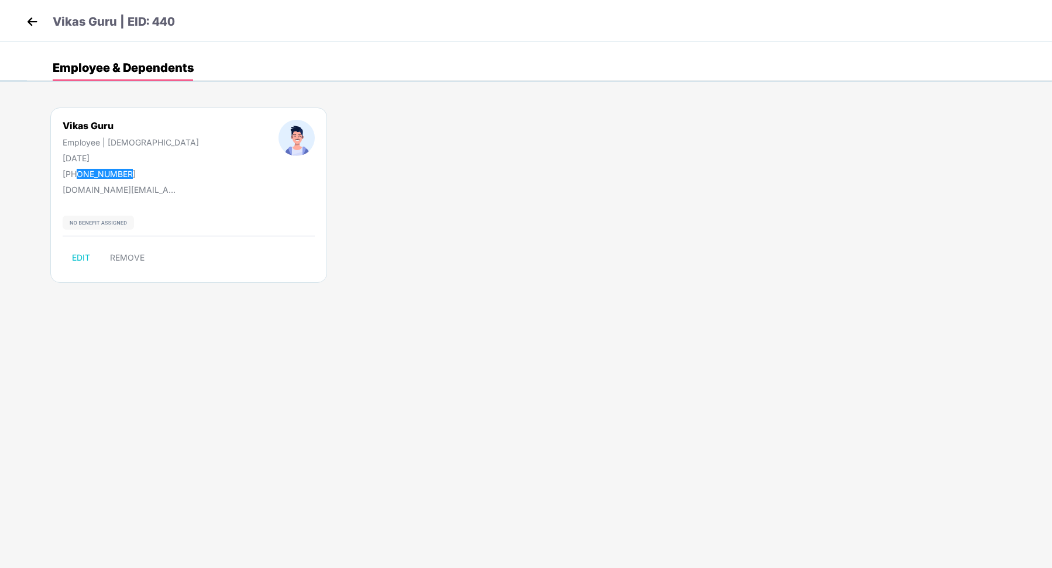 This screenshot has width=1052, height=568. What do you see at coordinates (32, 22) in the screenshot?
I see `img: back` at bounding box center [32, 22].